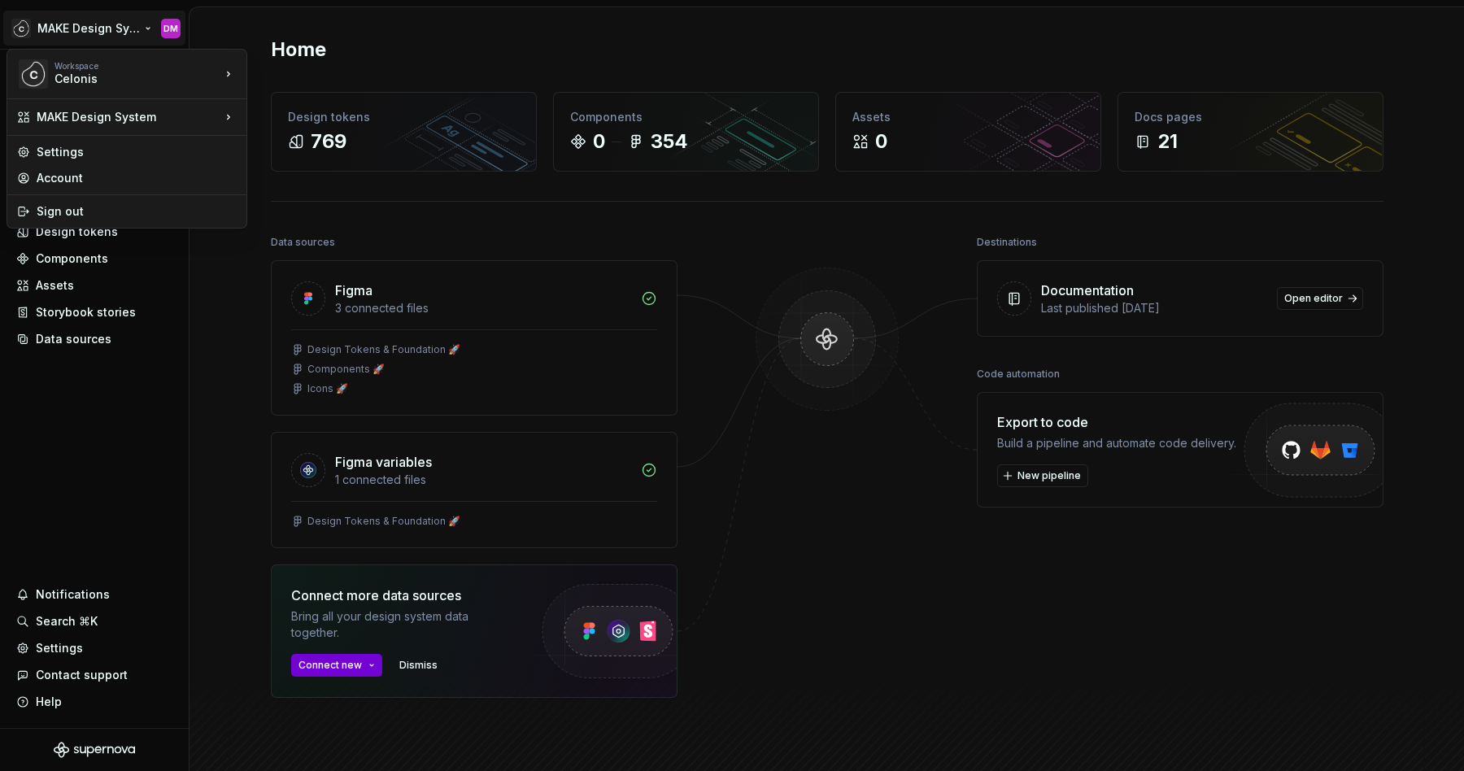 The image size is (1464, 771). I want to click on div: Workspace, so click(137, 66).